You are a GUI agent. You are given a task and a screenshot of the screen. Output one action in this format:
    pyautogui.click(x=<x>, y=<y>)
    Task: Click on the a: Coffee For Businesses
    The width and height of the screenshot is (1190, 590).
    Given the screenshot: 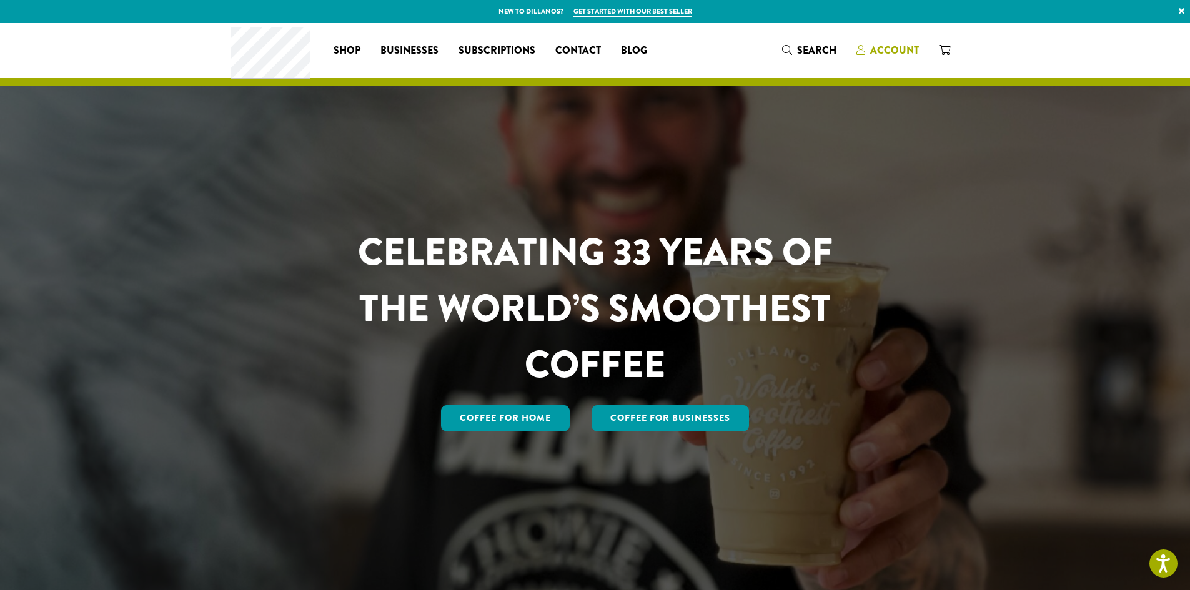 What is the action you would take?
    pyautogui.click(x=670, y=419)
    